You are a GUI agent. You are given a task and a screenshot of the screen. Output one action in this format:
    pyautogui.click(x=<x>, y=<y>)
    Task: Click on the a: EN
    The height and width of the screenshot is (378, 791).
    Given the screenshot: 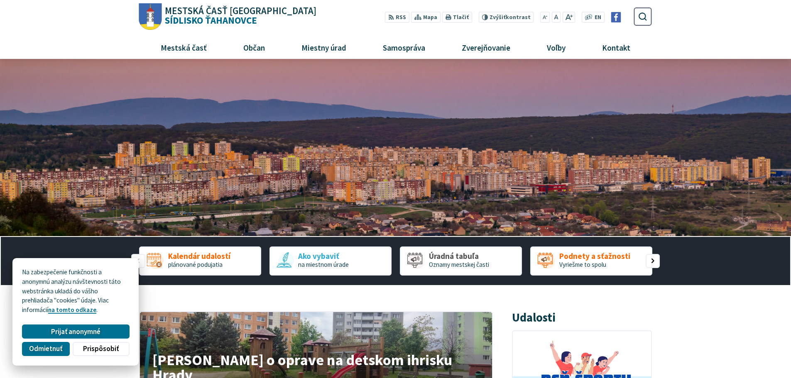 What is the action you would take?
    pyautogui.click(x=598, y=17)
    